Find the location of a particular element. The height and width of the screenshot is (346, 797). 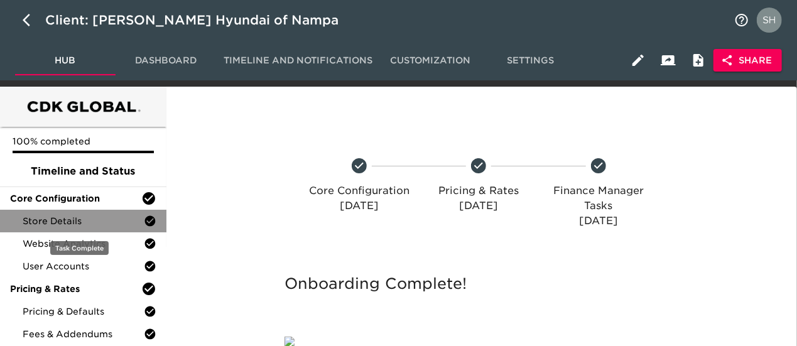

button: Share is located at coordinates (747, 60).